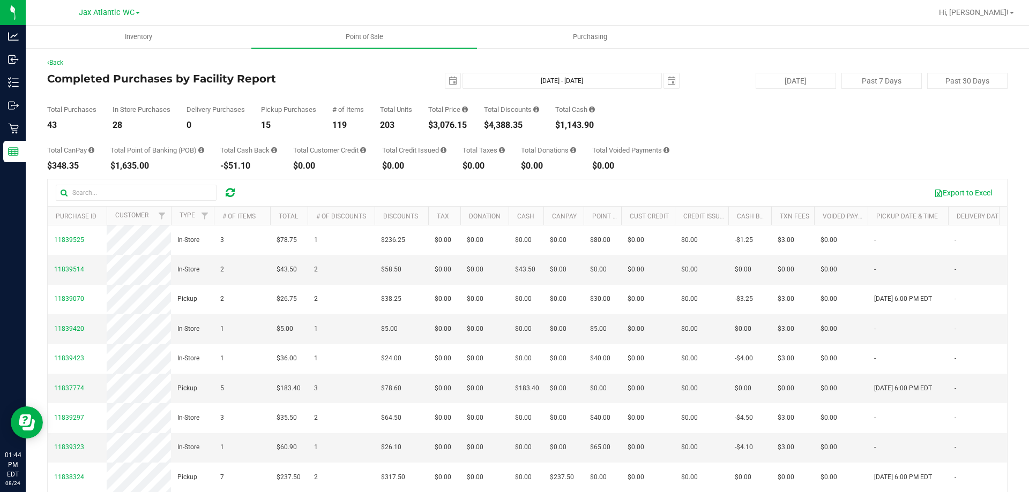 The image size is (1029, 492). Describe the element at coordinates (287, 447) in the screenshot. I see `span: $60.90` at that location.